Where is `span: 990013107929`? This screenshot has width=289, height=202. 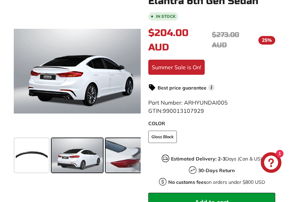 span: 990013107929 is located at coordinates (183, 111).